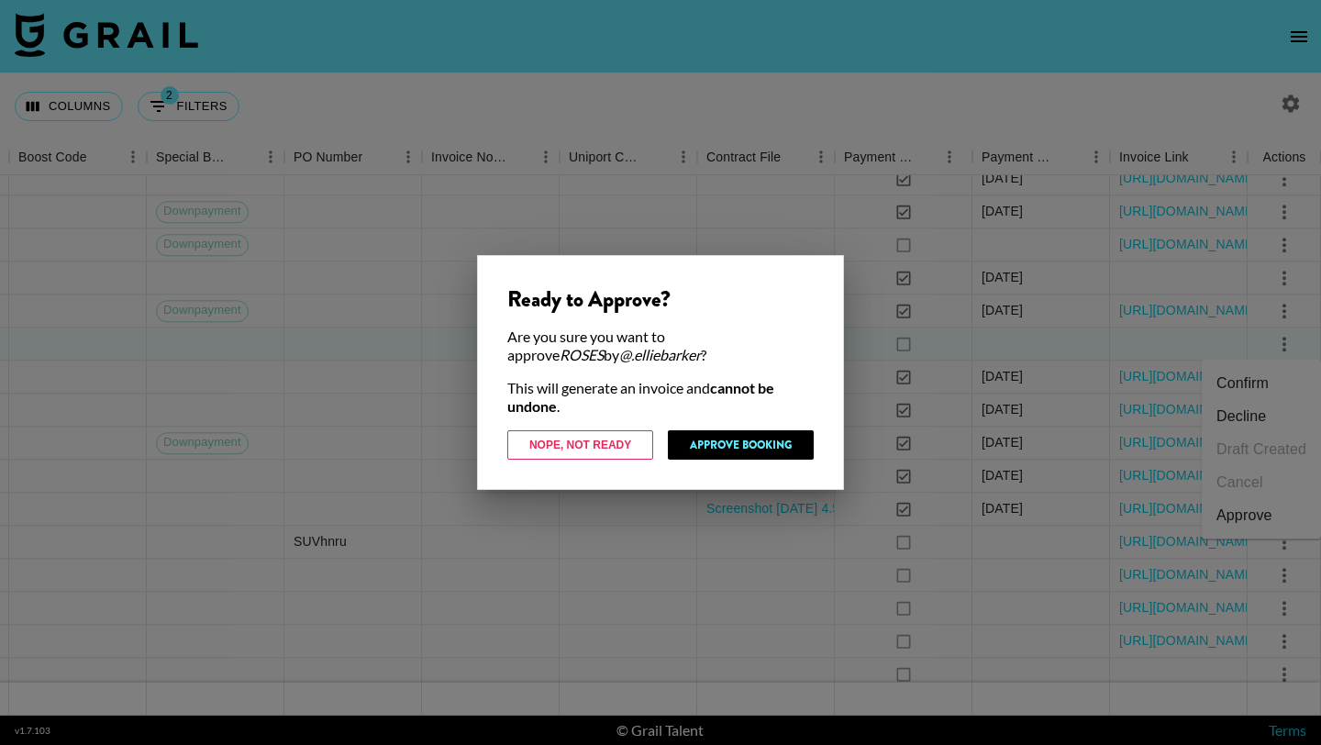 This screenshot has width=1321, height=745. I want to click on div: Ready to Approve?, so click(661, 299).